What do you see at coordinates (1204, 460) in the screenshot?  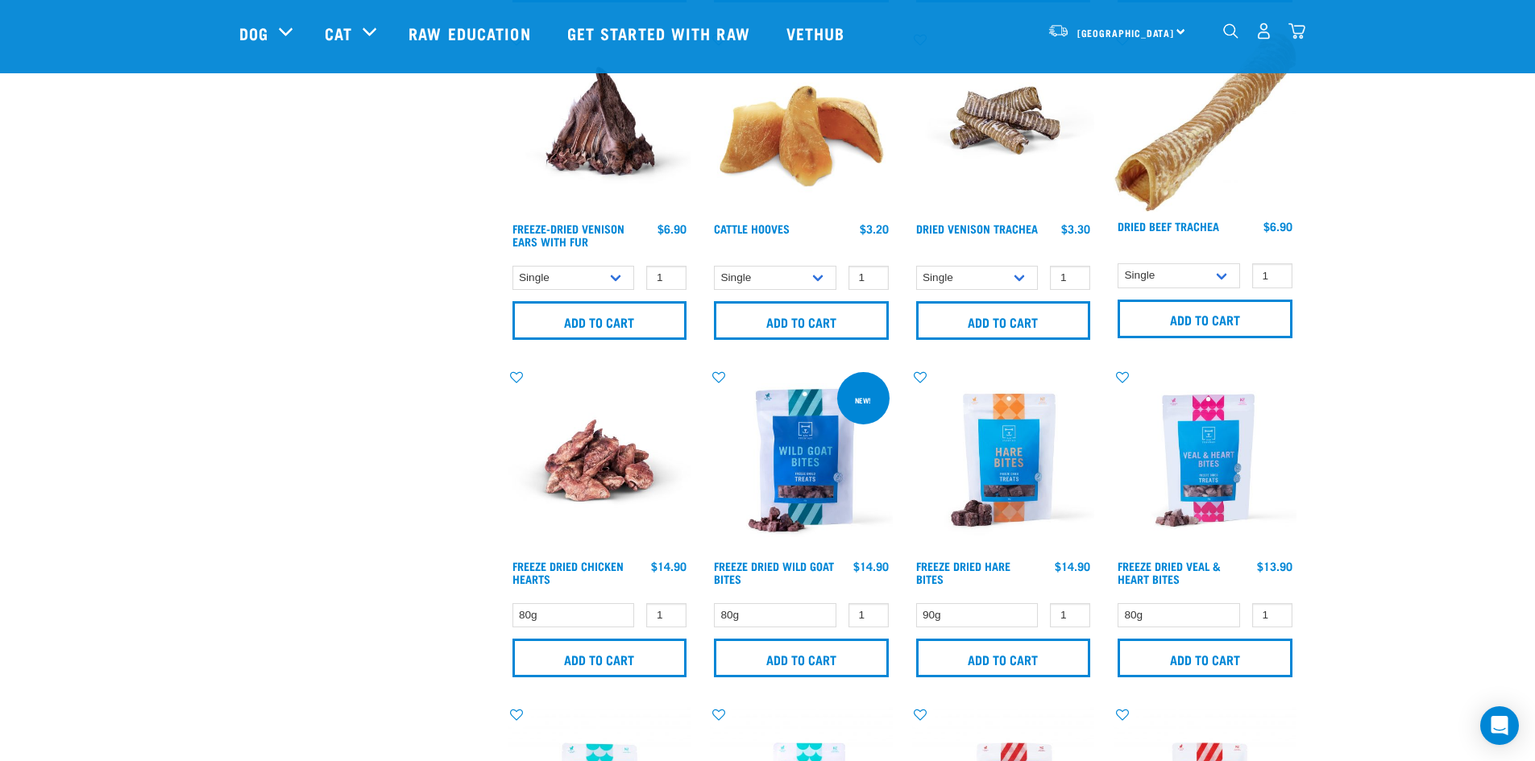 I see `img: Raw Essentials Freeze Dried Veal & Heart Bites Treats` at bounding box center [1204, 460].